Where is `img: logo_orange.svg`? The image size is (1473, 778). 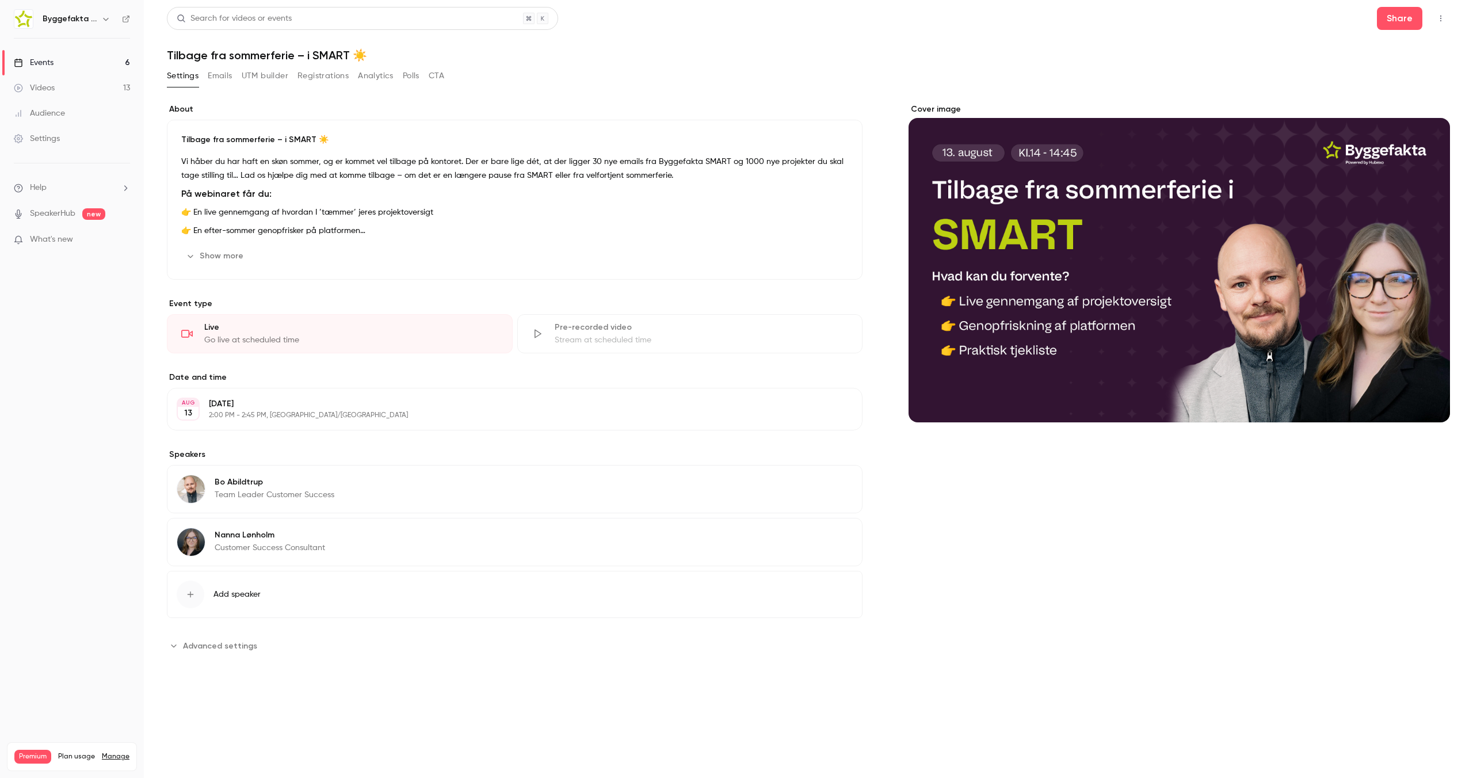
img: logo_orange.svg is located at coordinates (23, 23).